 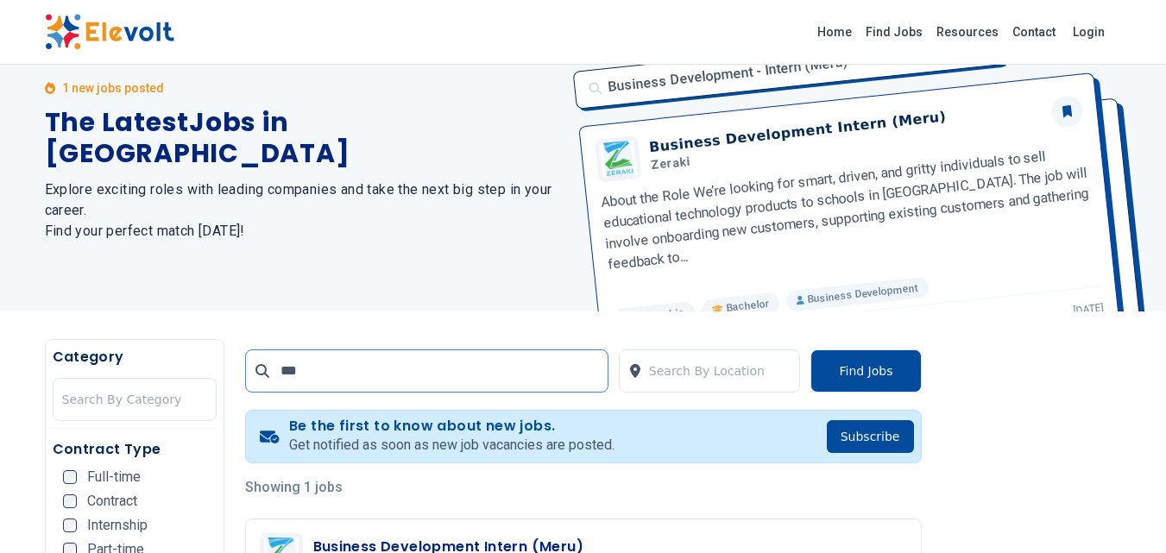 I want to click on span: Contract, so click(x=112, y=501).